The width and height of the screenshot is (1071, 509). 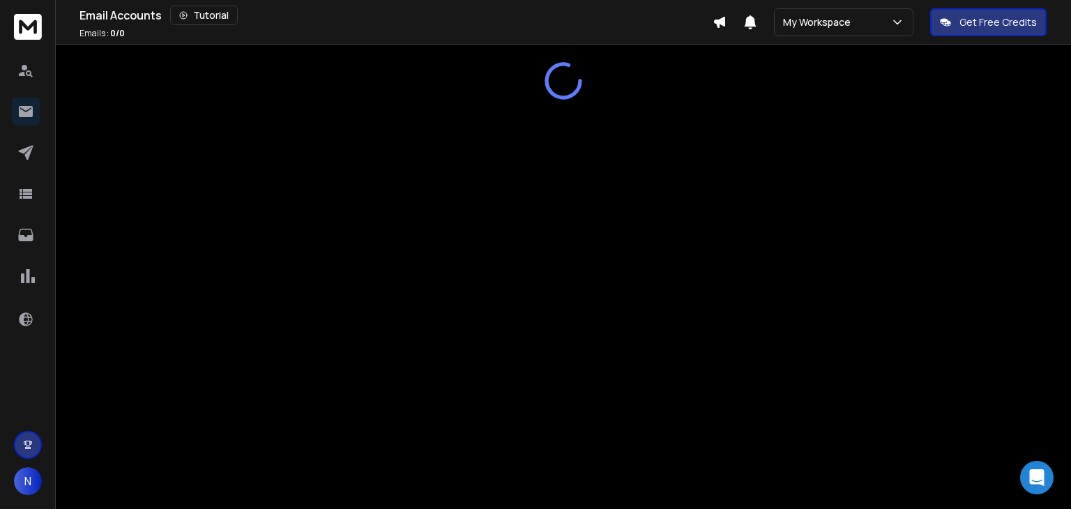 What do you see at coordinates (102, 33) in the screenshot?
I see `p: Emails :` at bounding box center [102, 33].